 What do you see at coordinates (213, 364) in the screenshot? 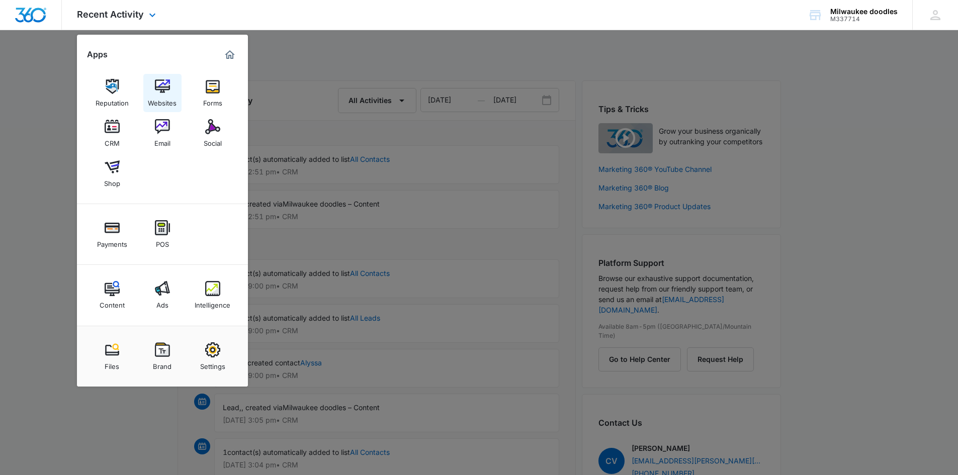
I see `div: Settings` at bounding box center [213, 364].